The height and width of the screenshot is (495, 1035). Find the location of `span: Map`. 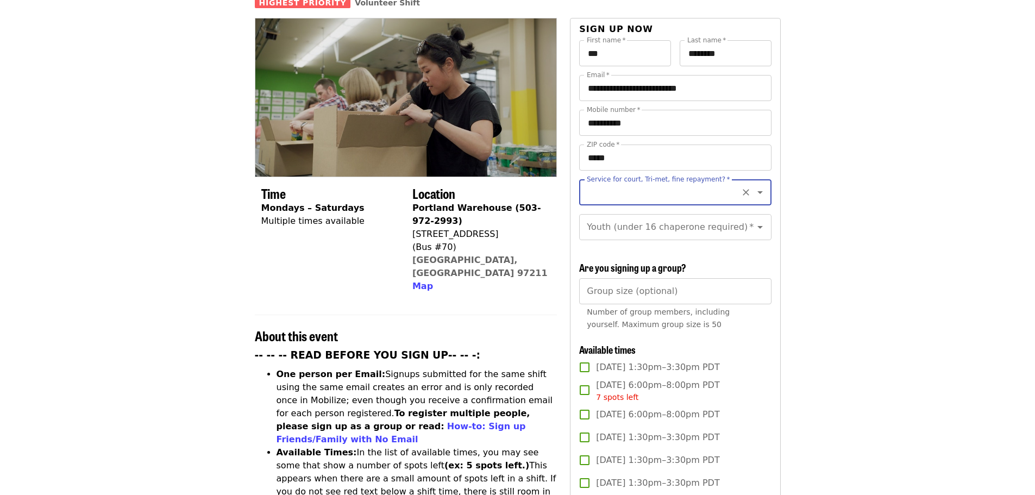

span: Map is located at coordinates (423, 286).